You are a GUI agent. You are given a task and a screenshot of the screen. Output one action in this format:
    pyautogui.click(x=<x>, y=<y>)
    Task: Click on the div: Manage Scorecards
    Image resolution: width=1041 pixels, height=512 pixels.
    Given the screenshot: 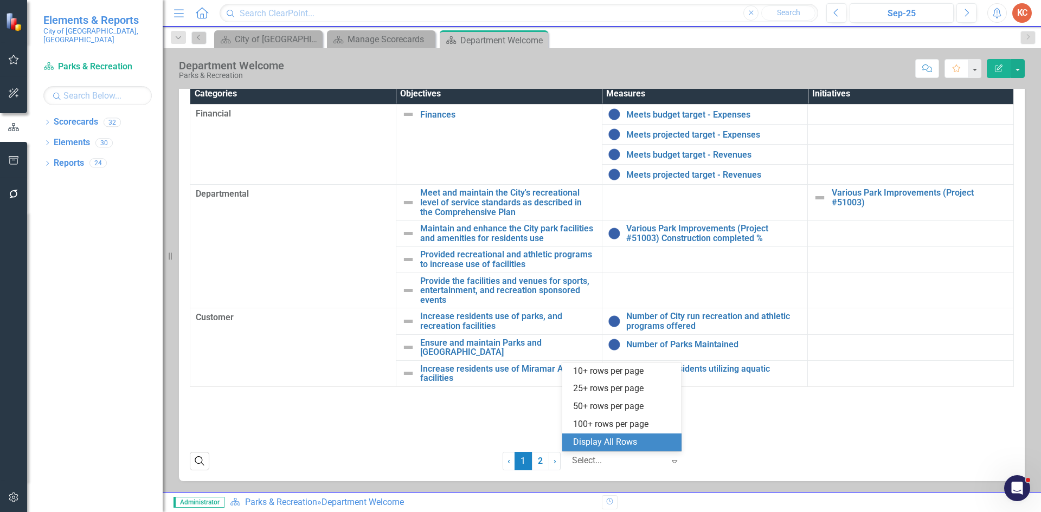 What is the action you would take?
    pyautogui.click(x=390, y=39)
    